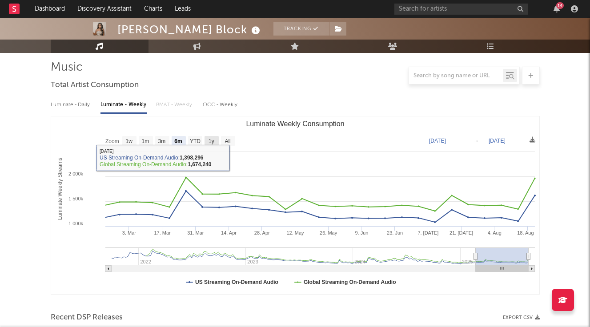 This screenshot has height=327, width=590. I want to click on text: 26. May, so click(329, 233).